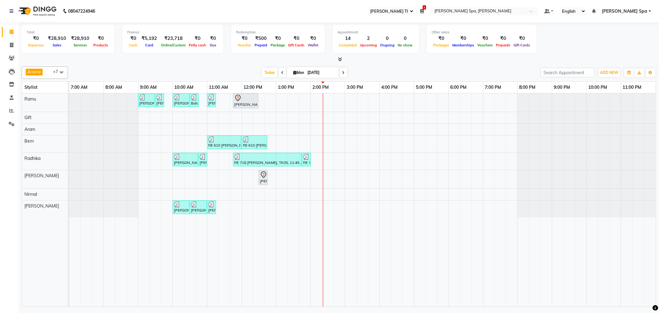  What do you see at coordinates (173, 45) in the screenshot?
I see `span: Online/Custom` at bounding box center [173, 45].